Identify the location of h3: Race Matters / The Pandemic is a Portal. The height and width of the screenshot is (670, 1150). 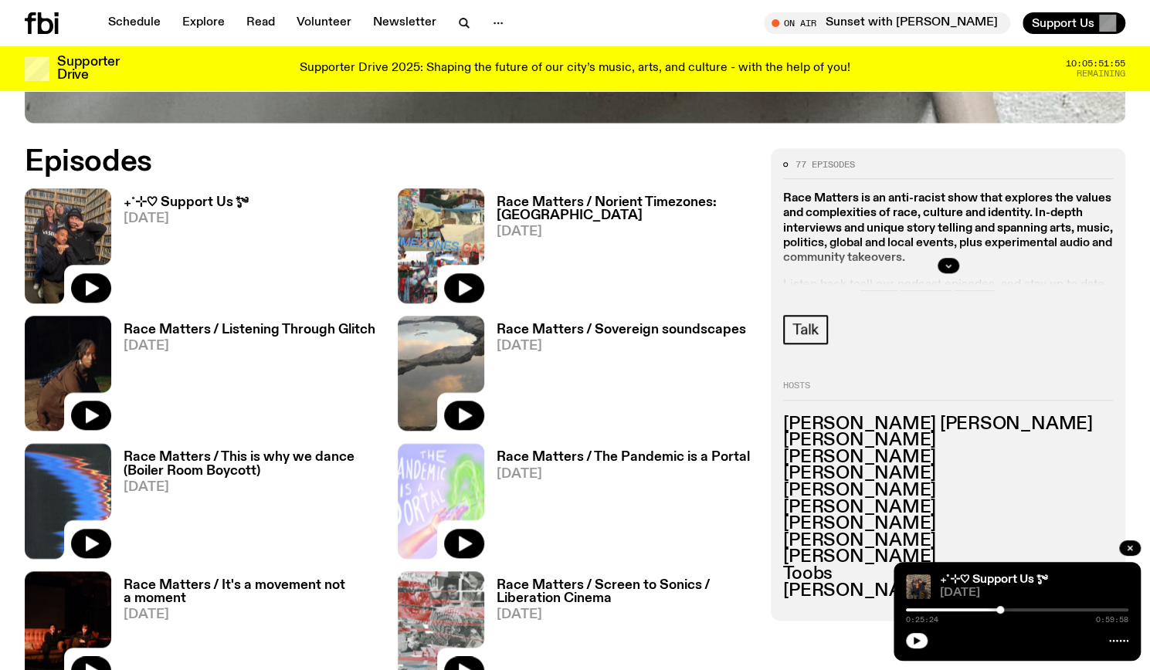
(623, 457).